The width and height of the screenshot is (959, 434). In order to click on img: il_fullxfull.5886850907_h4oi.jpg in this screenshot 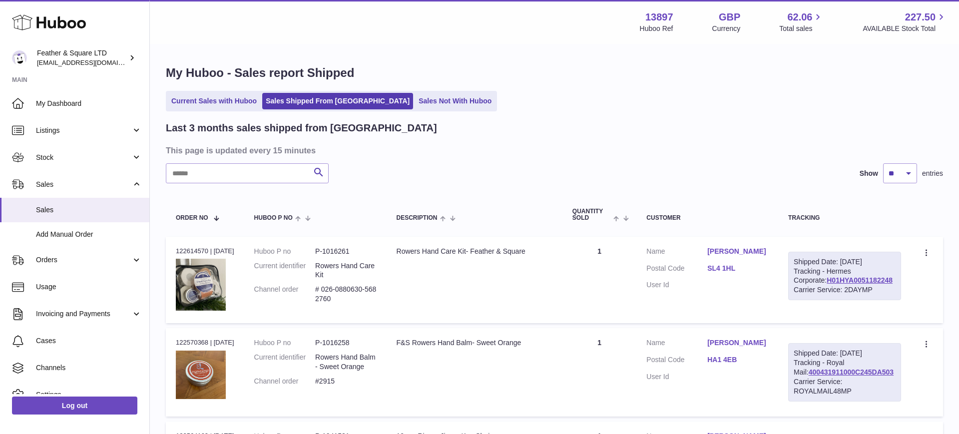, I will do `click(201, 375)`.